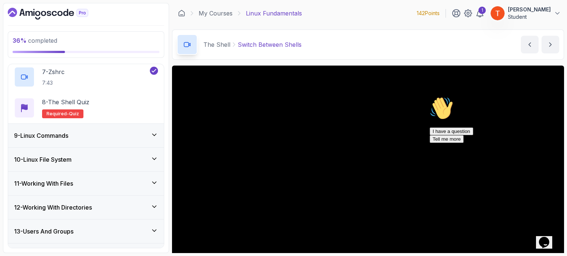 This screenshot has width=567, height=256. I want to click on button: Tell me more, so click(20, 45).